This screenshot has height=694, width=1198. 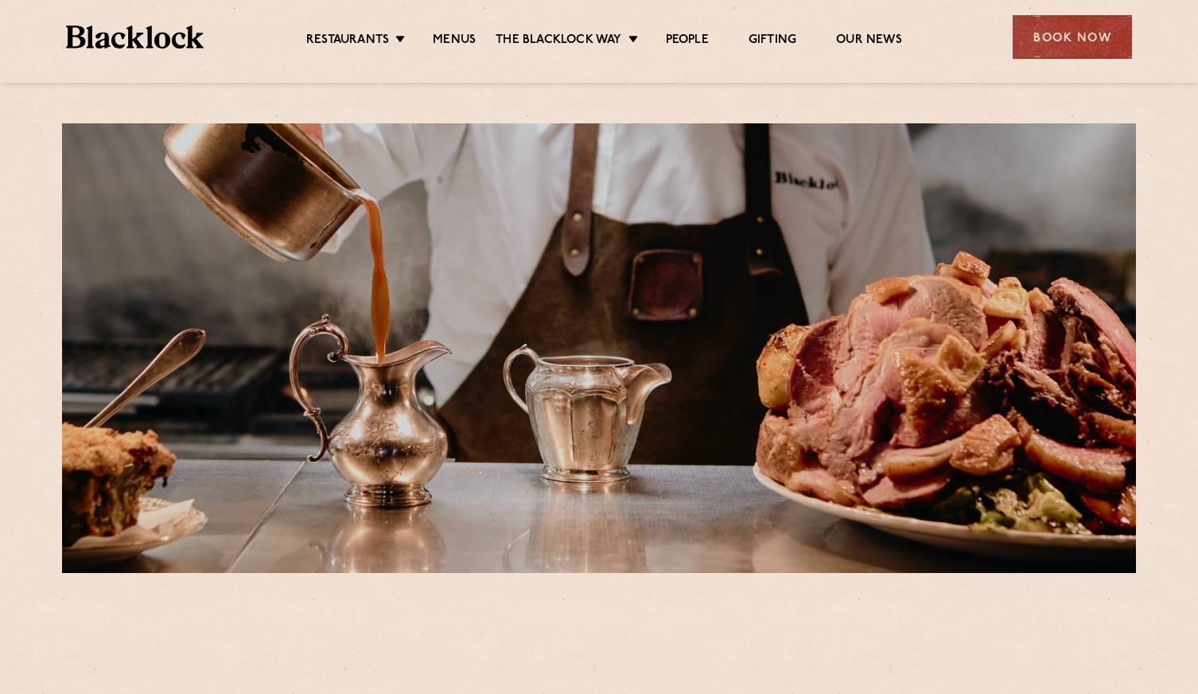 What do you see at coordinates (454, 41) in the screenshot?
I see `a: Menus` at bounding box center [454, 41].